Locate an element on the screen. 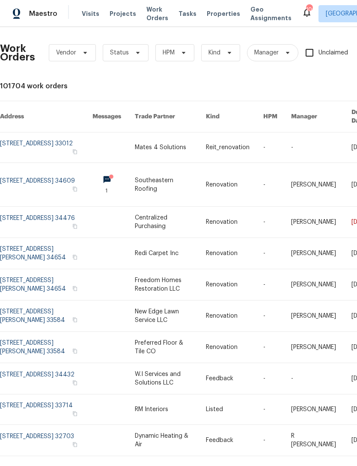  th: Manager is located at coordinates (315, 117).